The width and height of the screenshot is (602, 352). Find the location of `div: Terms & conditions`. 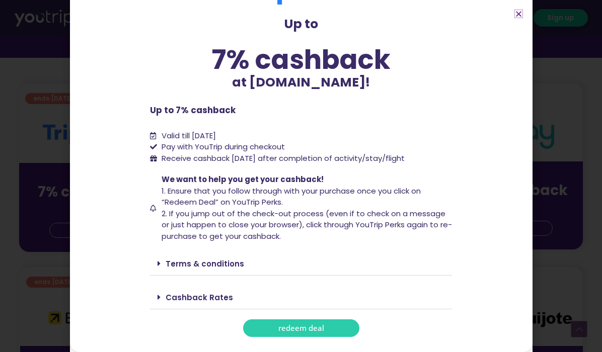

div: Terms & conditions is located at coordinates (301, 264).